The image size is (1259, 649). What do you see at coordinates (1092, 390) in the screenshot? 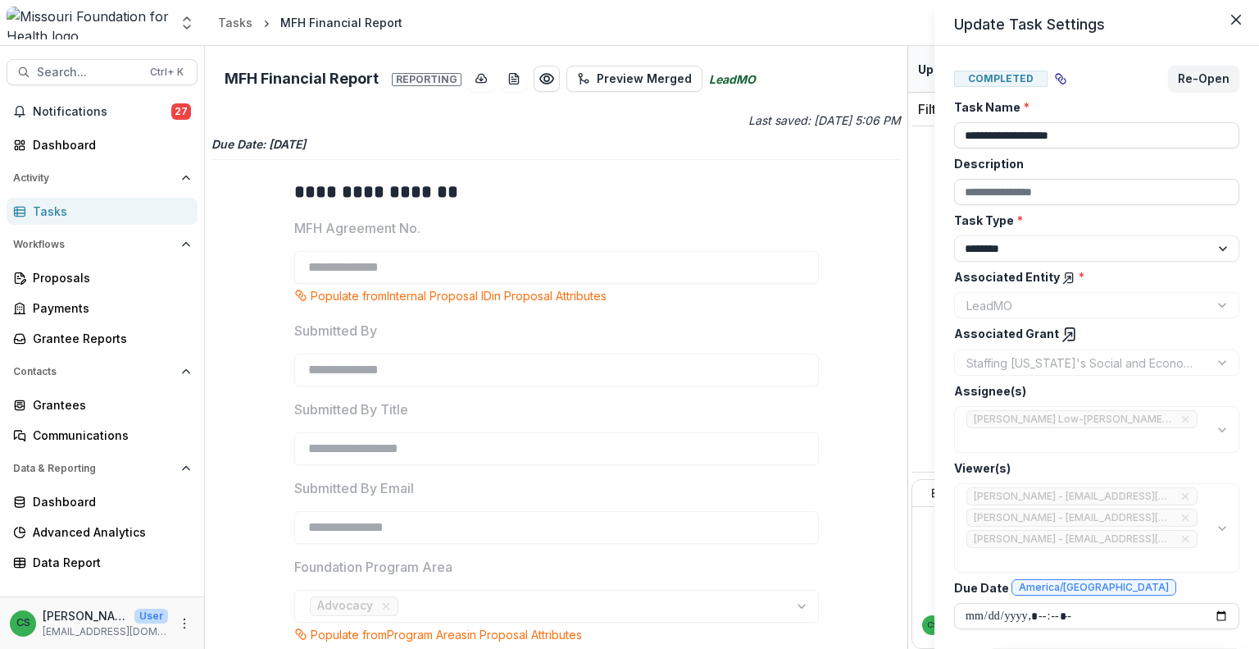
I see `label: Assignee(s)` at bounding box center [1092, 390].